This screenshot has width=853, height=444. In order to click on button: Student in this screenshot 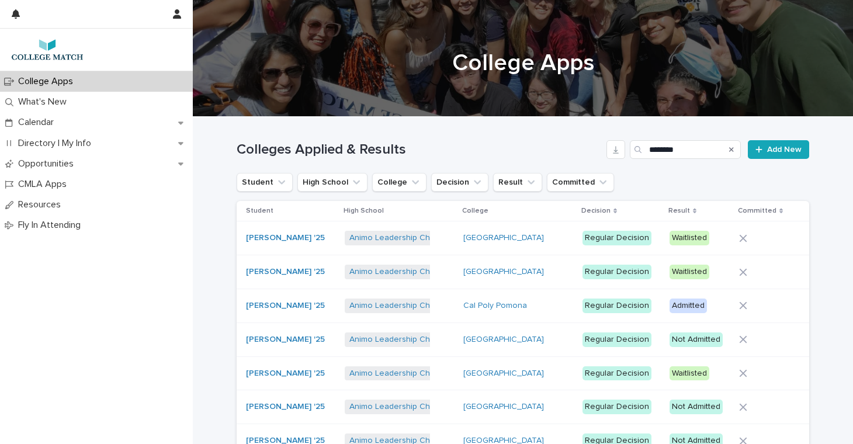, I will do `click(265, 182)`.